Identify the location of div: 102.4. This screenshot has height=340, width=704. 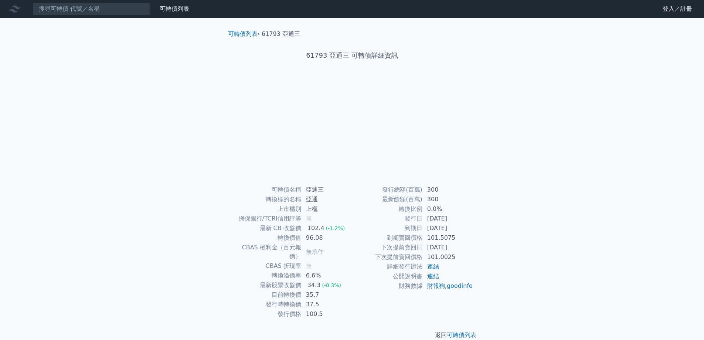
(316, 228).